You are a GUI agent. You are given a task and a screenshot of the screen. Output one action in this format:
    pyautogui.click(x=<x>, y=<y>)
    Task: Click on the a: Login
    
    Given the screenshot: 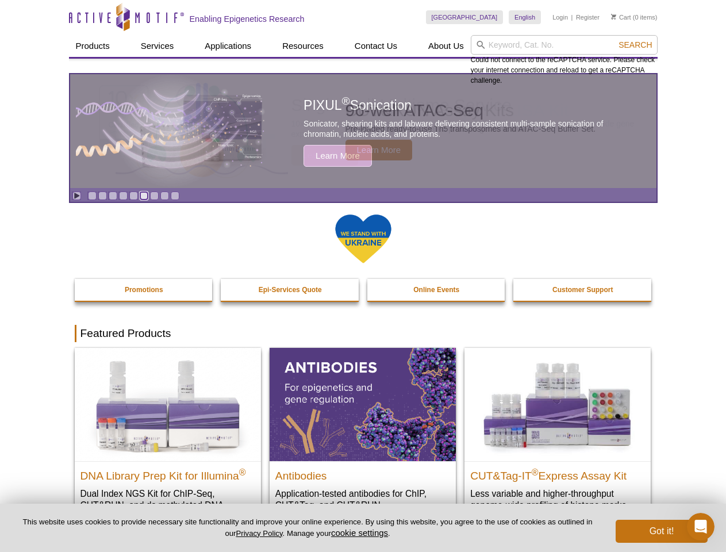 What is the action you would take?
    pyautogui.click(x=560, y=17)
    